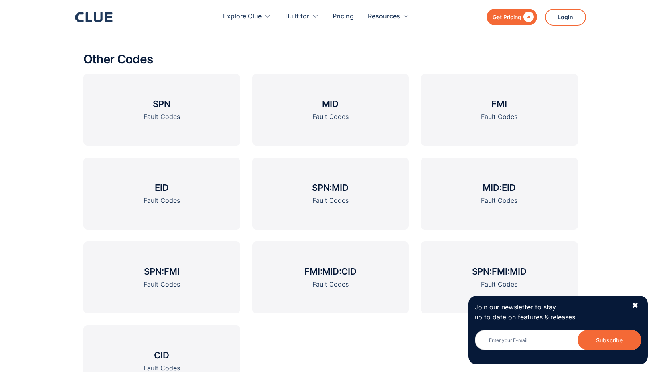 The width and height of the screenshot is (661, 372). I want to click on input: Enter your E-mail, so click(558, 340).